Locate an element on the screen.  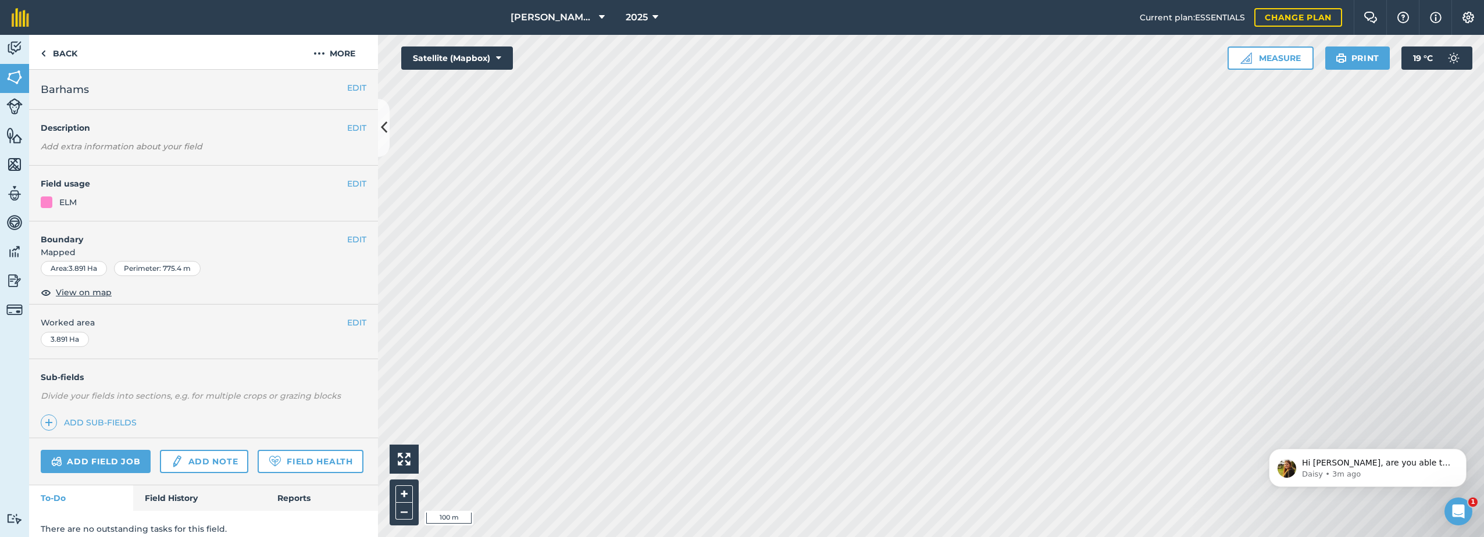
span: 1 is located at coordinates (1473, 503).